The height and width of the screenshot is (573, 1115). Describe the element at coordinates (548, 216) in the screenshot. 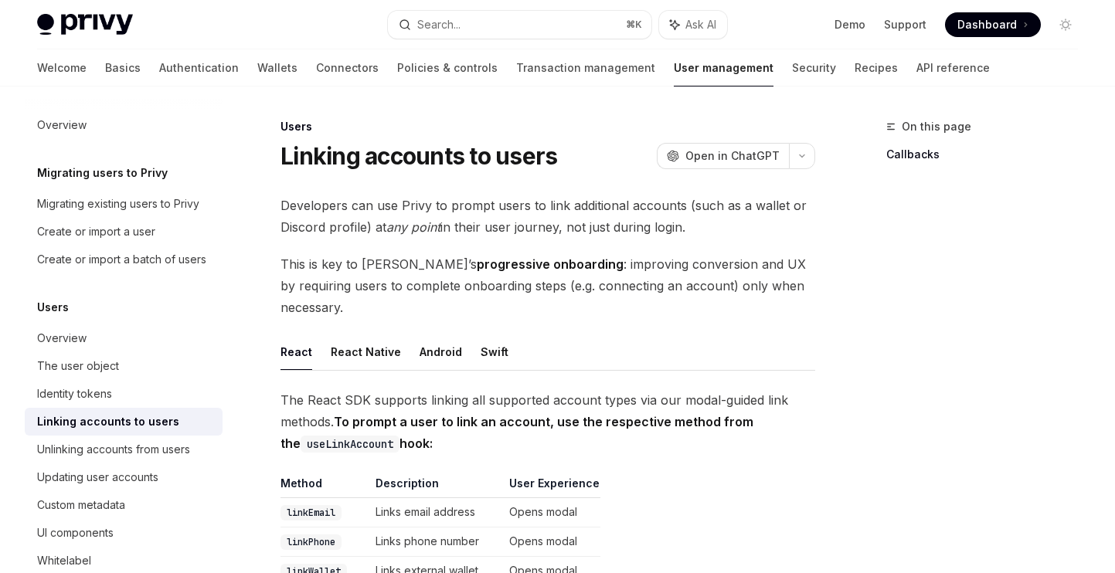

I see `span: Developers can use Privy to prompt users to link additional accounts (such as a wallet or Discord...` at that location.